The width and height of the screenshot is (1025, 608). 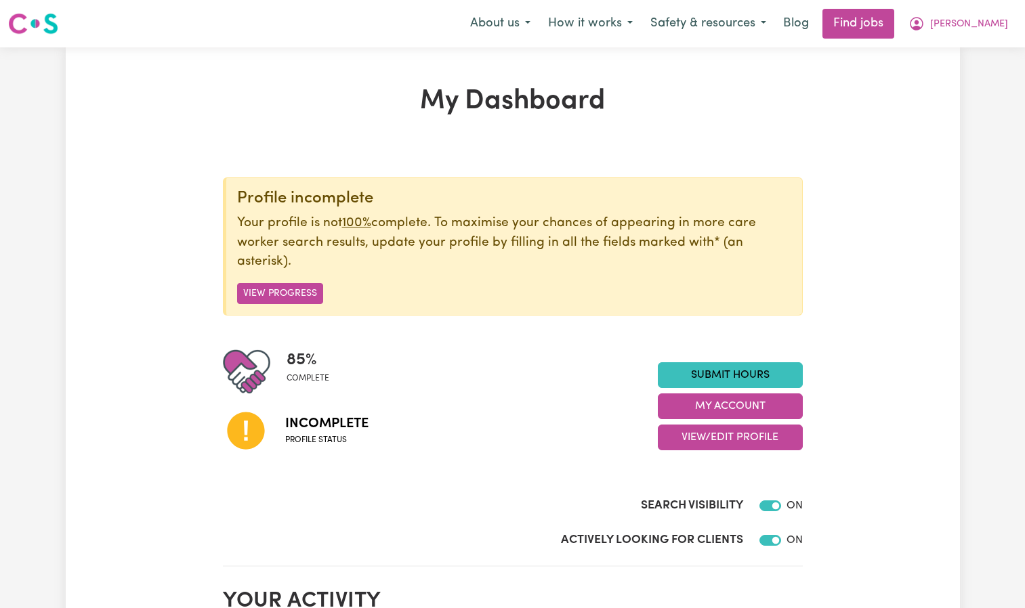 What do you see at coordinates (858, 24) in the screenshot?
I see `a: Find jobs` at bounding box center [858, 24].